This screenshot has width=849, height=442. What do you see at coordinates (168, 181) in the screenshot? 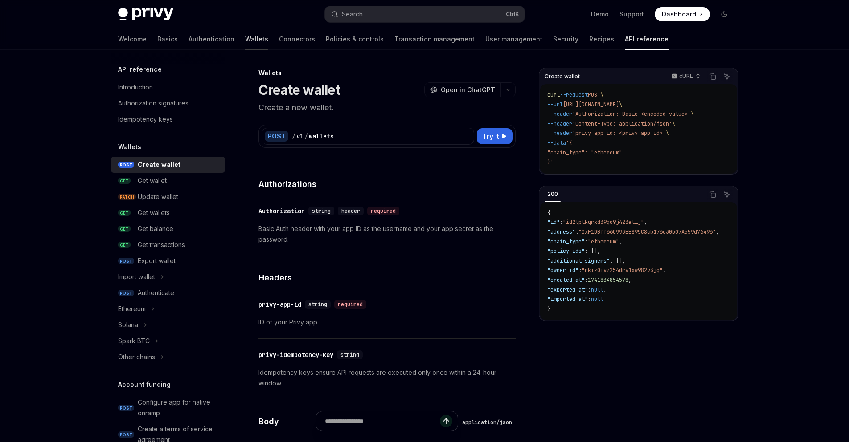
I see `a: GETGet wallet` at bounding box center [168, 181].